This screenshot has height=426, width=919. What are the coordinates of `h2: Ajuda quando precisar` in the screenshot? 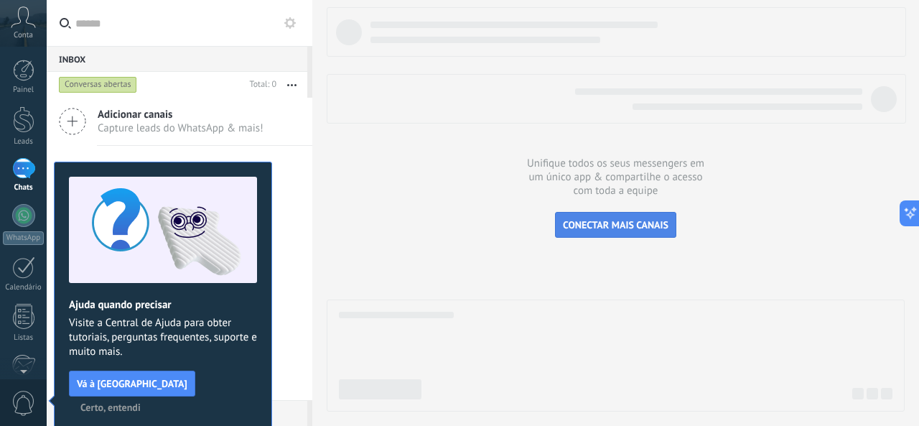 It's located at (163, 305).